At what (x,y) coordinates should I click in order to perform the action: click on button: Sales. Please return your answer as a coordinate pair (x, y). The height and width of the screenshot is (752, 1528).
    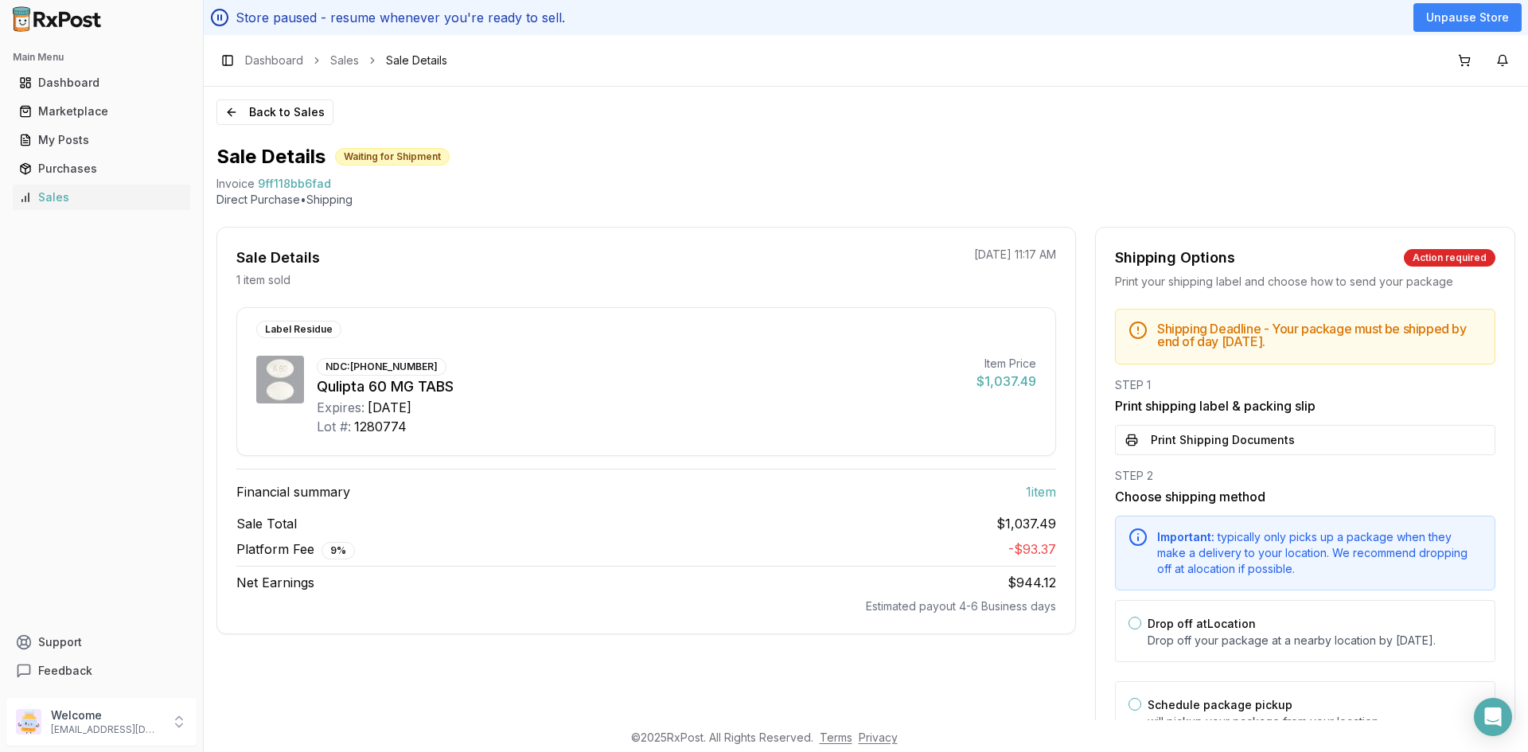
    Looking at the image, I should click on (101, 197).